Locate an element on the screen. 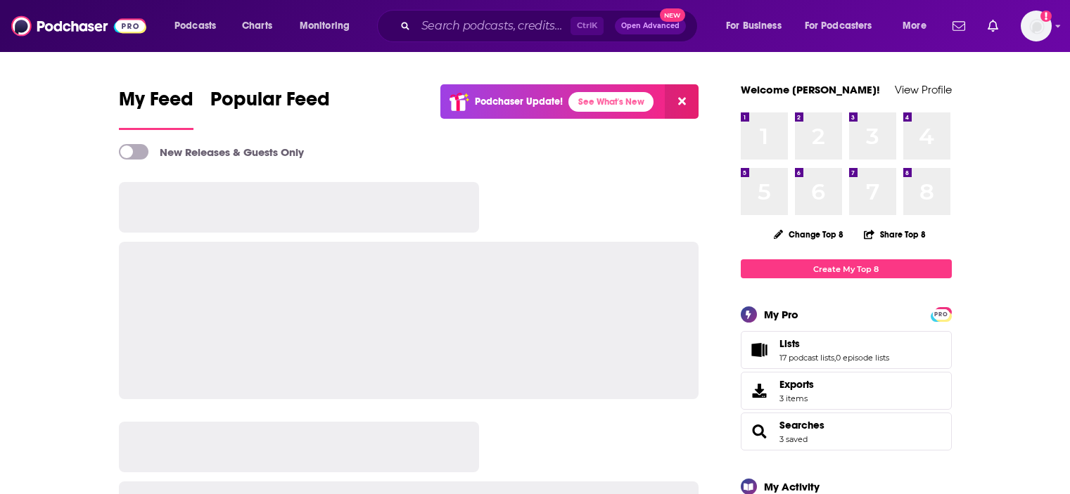 This screenshot has width=1070, height=494. a: New Releases & Guests Only is located at coordinates (211, 152).